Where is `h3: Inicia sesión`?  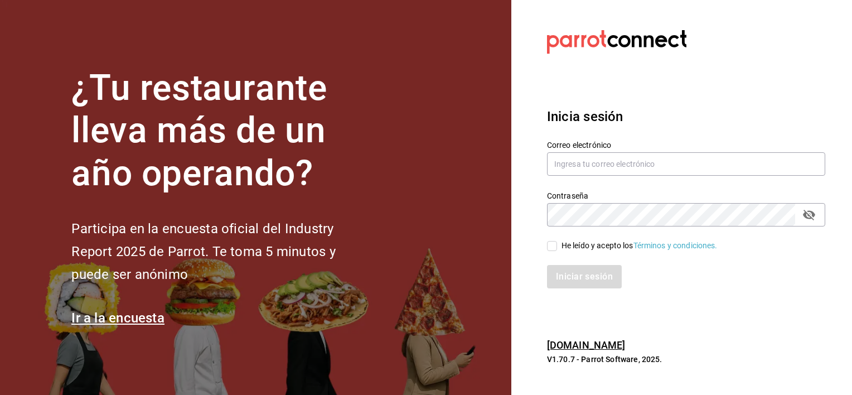
h3: Inicia sesión is located at coordinates (686, 116).